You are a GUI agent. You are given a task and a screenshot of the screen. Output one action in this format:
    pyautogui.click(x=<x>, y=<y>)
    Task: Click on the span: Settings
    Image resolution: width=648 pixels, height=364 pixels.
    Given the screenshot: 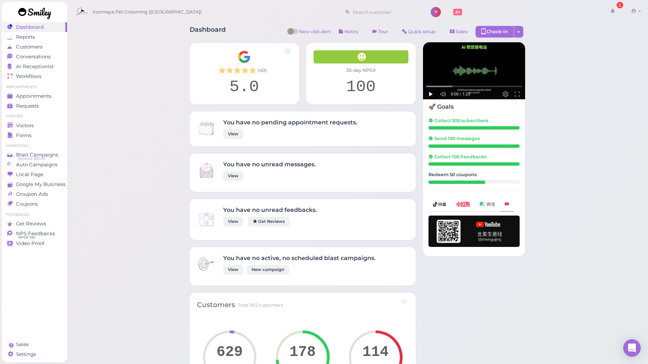 What is the action you would take?
    pyautogui.click(x=26, y=354)
    